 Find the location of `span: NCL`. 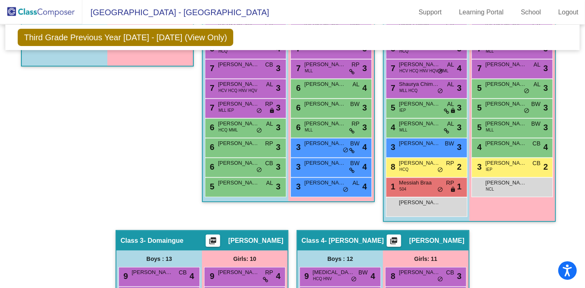

span: NCL is located at coordinates (490, 189).